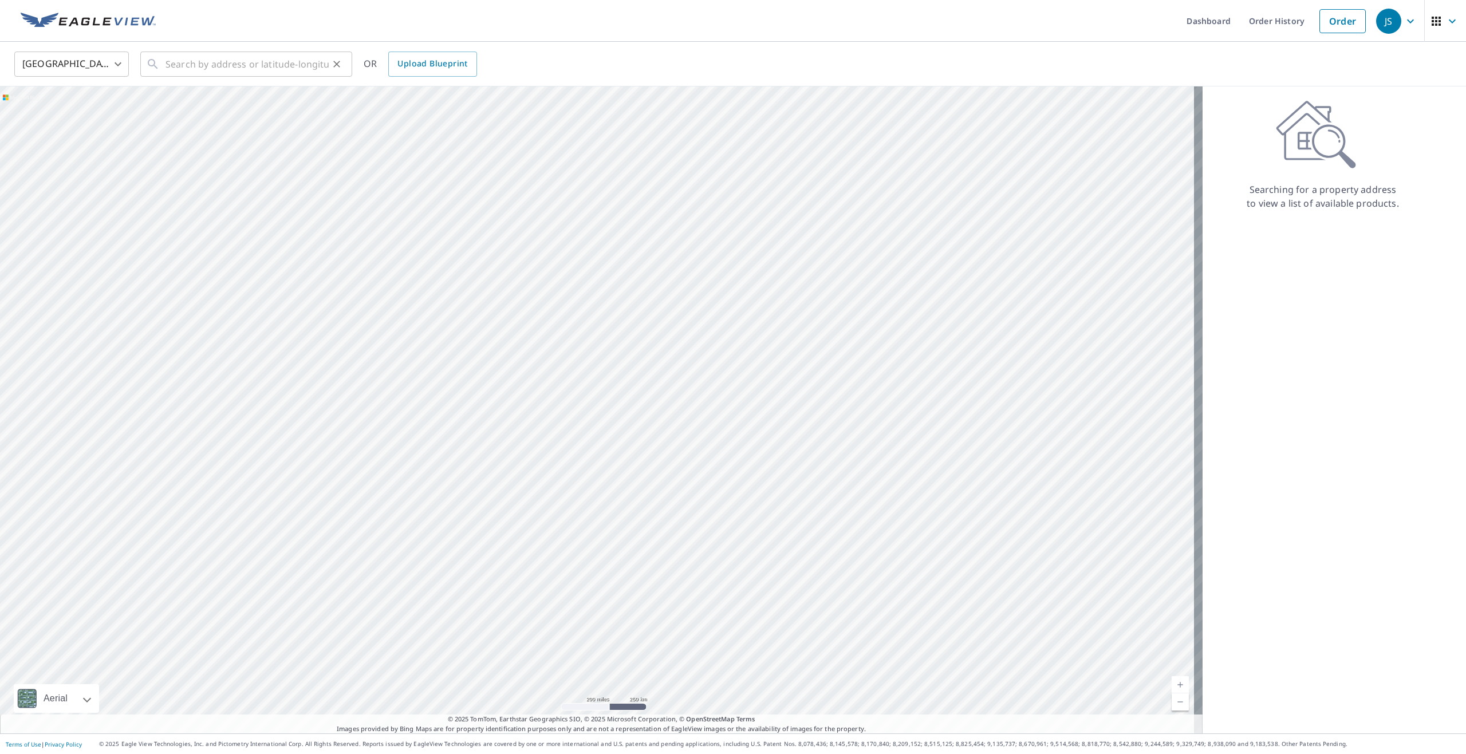 The height and width of the screenshot is (754, 1466). What do you see at coordinates (1389, 21) in the screenshot?
I see `div: JS` at bounding box center [1389, 21].